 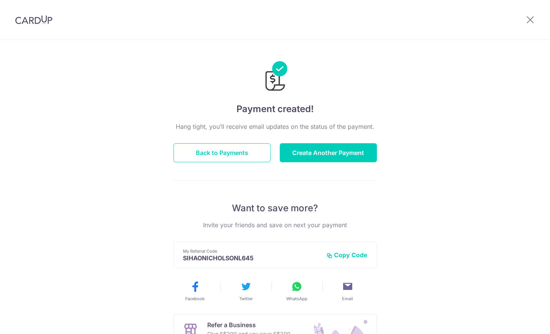 What do you see at coordinates (328, 153) in the screenshot?
I see `button: Create Another Payment` at bounding box center [328, 153].